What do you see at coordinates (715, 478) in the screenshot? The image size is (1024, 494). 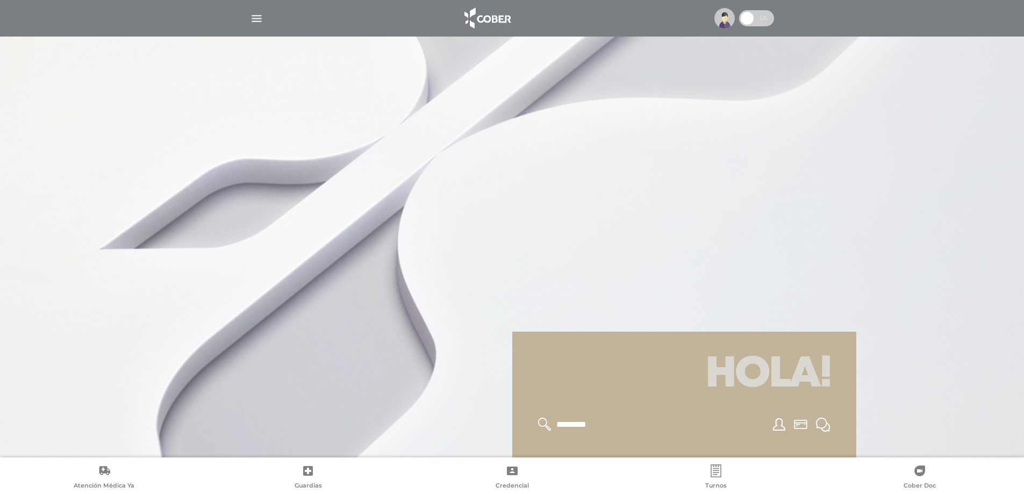 I see `a: Turnos` at bounding box center [715, 478].